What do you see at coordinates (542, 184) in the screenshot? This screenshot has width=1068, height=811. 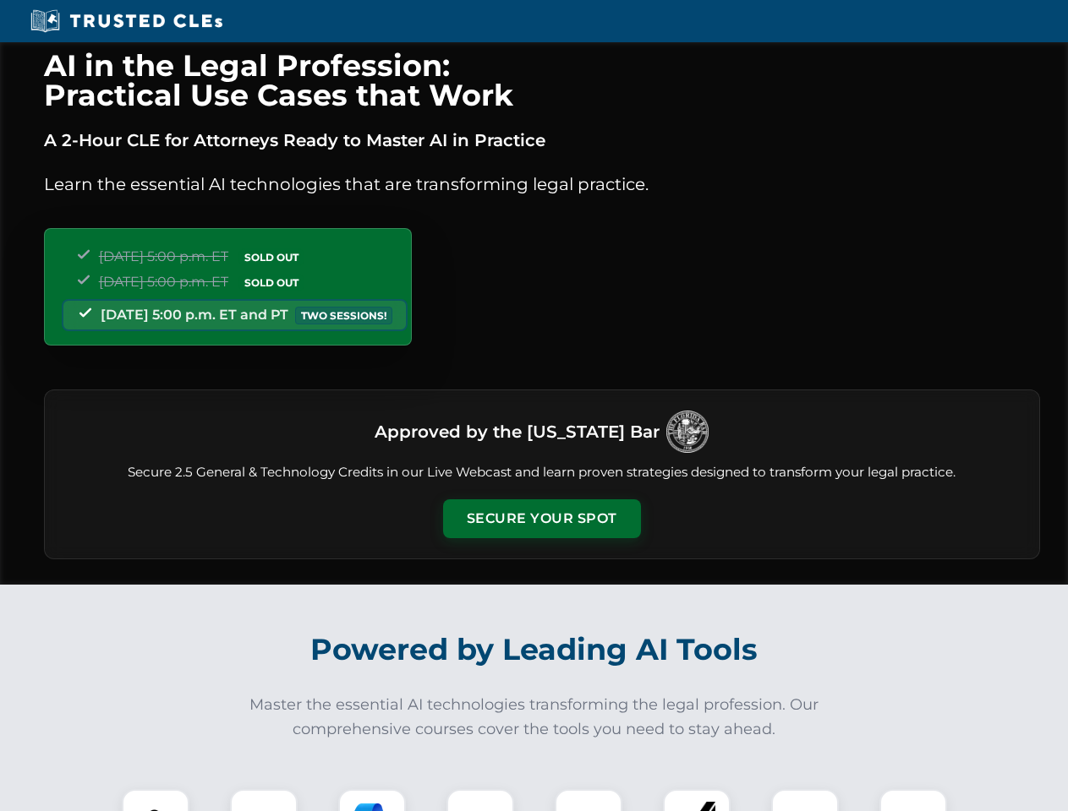 I see `p: Learn the essential AI technologies that are transforming legal practice.` at bounding box center [542, 184].